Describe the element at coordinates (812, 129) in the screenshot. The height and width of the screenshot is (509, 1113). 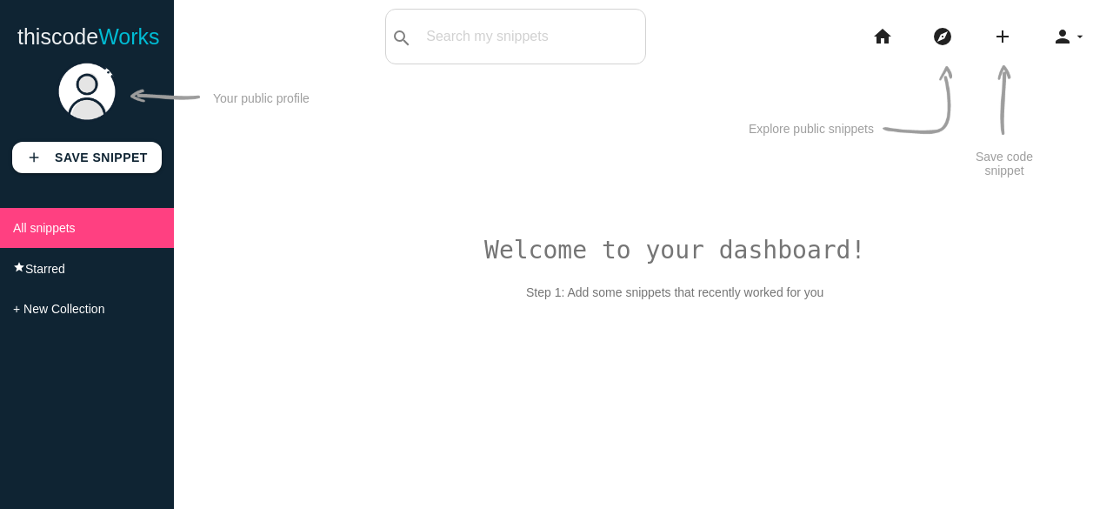
I see `p: Explore public snippets` at that location.